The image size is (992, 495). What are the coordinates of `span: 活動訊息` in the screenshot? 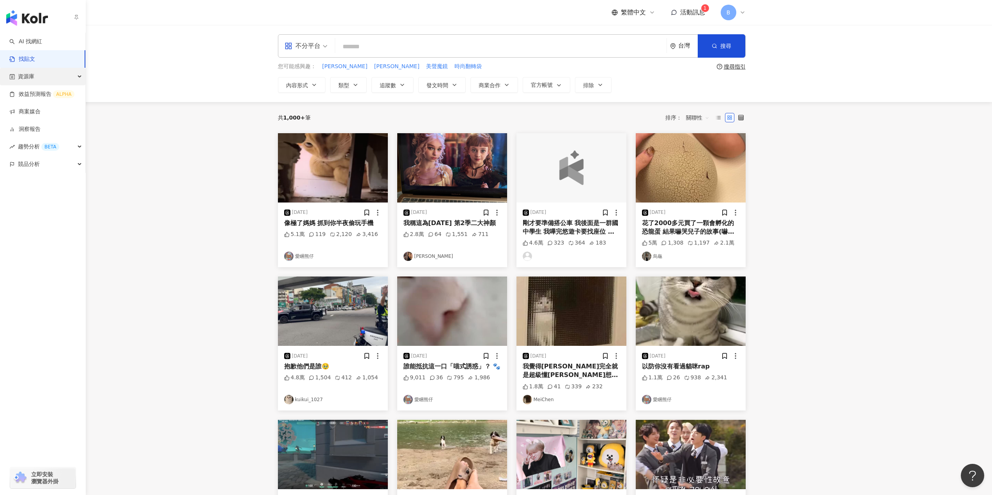 It's located at (692, 12).